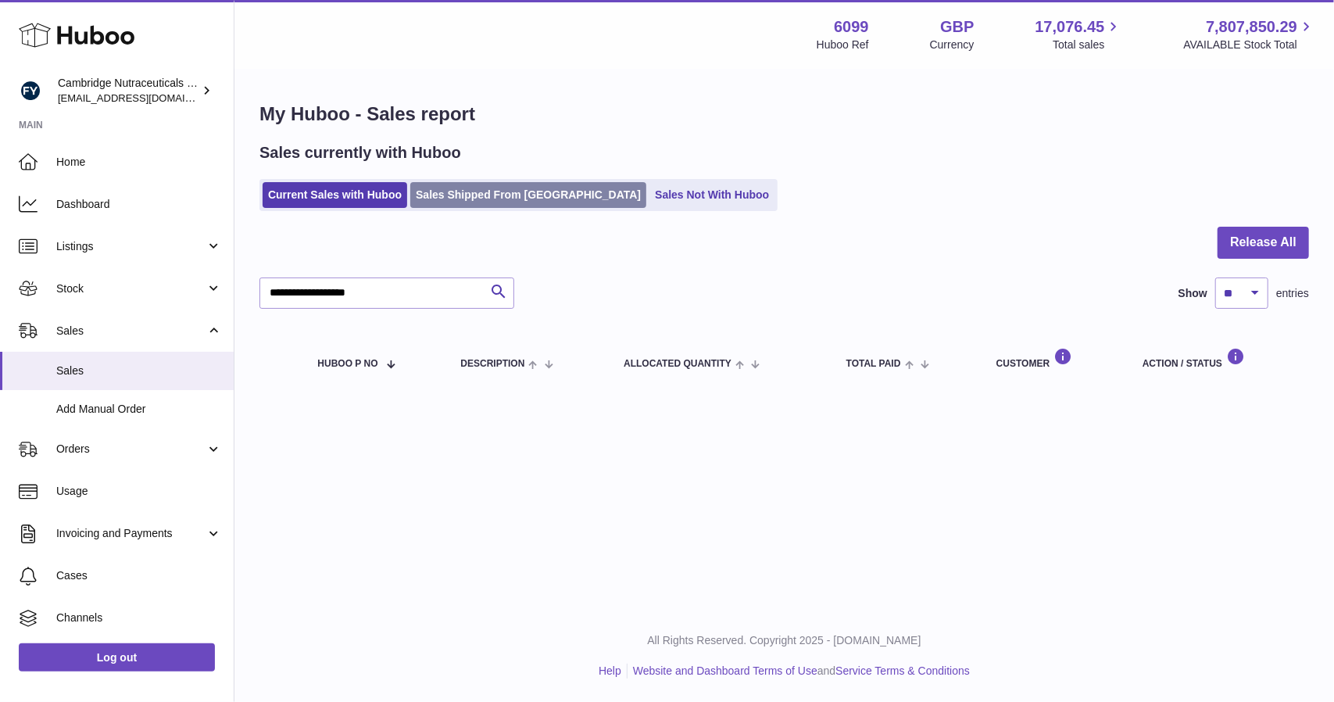 Image resolution: width=1334 pixels, height=702 pixels. Describe the element at coordinates (851, 27) in the screenshot. I see `strong: 6099` at that location.